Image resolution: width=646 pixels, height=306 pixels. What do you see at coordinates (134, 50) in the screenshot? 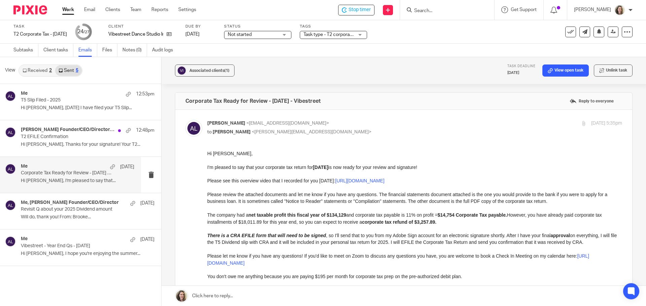
I see `a: Notes (0)` at bounding box center [134, 50].